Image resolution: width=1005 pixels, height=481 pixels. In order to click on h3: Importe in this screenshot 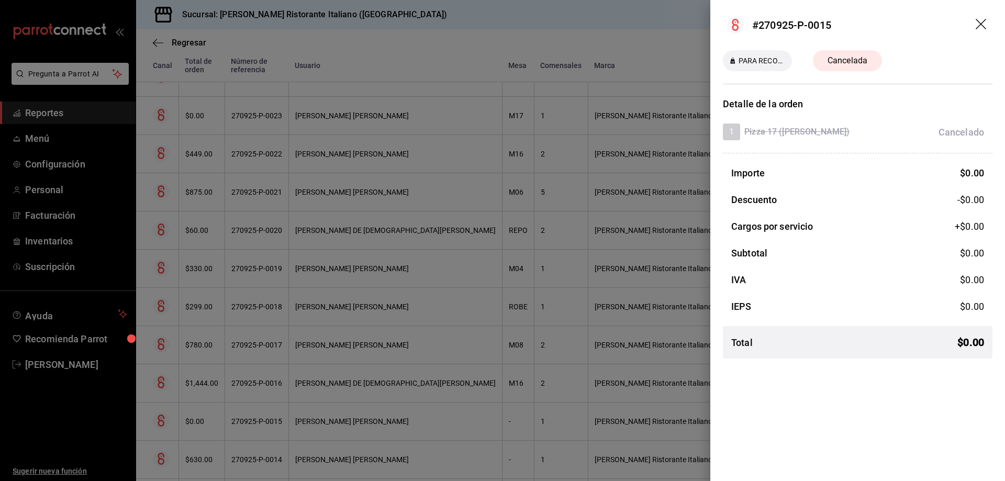, I will do `click(748, 173)`.